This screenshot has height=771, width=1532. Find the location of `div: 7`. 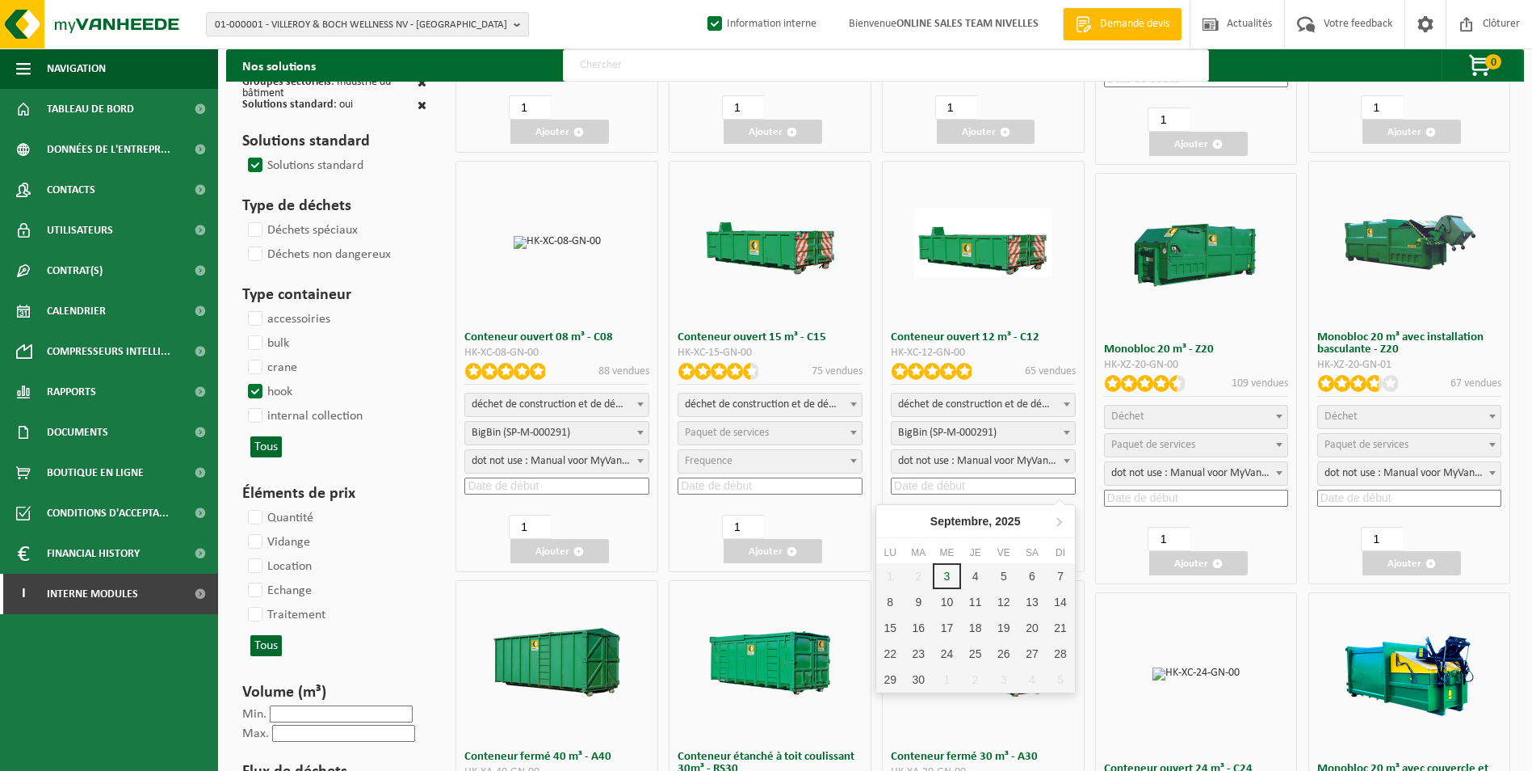

div: 7 is located at coordinates (1061, 576).